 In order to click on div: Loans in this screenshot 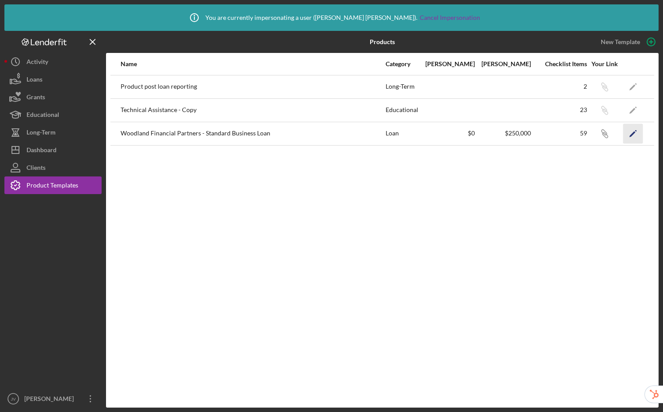, I will do `click(34, 80)`.